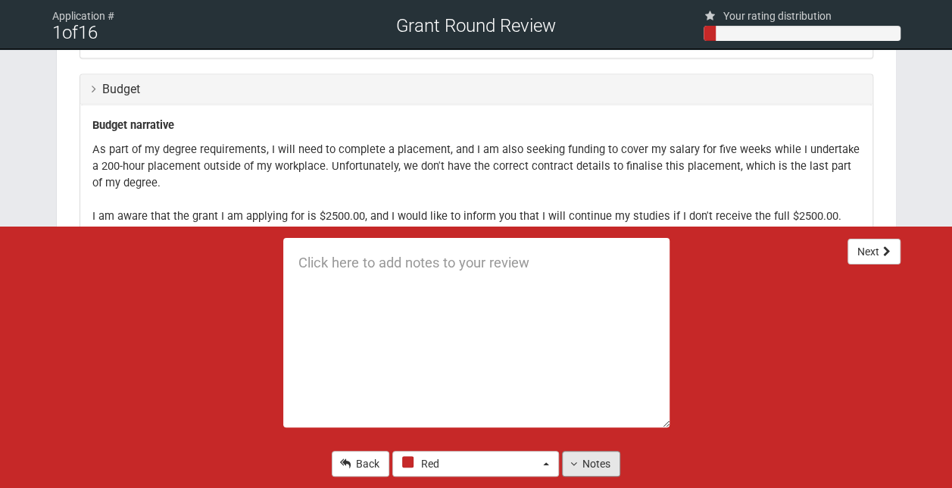 This screenshot has width=952, height=488. I want to click on div: Application #, so click(151, 14).